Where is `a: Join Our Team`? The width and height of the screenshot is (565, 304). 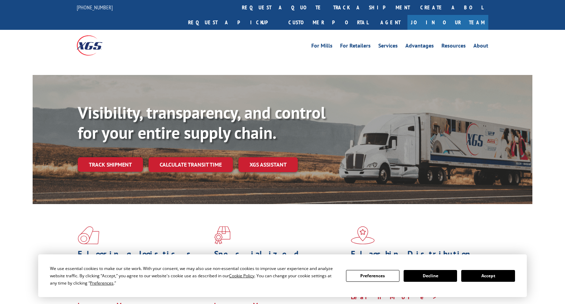 a: Join Our Team is located at coordinates (448, 22).